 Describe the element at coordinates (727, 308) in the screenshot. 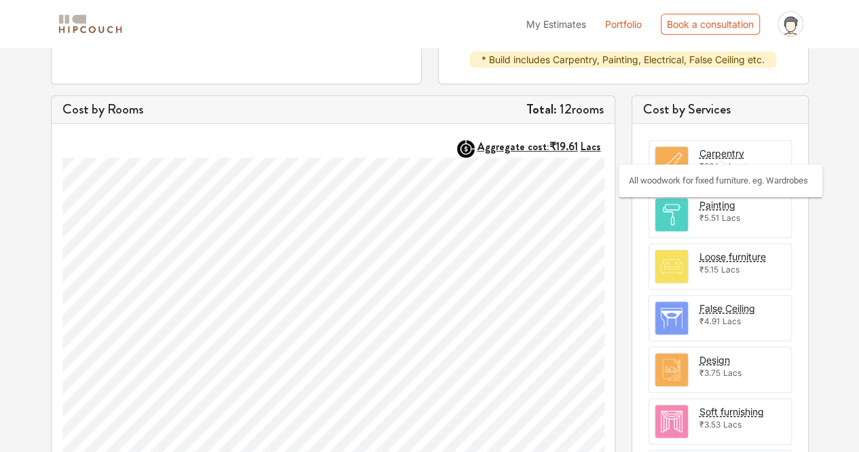

I see `button: False Ceiling` at that location.